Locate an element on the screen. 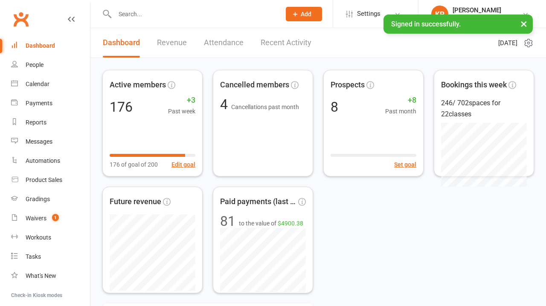  div: Tasks is located at coordinates (33, 257).